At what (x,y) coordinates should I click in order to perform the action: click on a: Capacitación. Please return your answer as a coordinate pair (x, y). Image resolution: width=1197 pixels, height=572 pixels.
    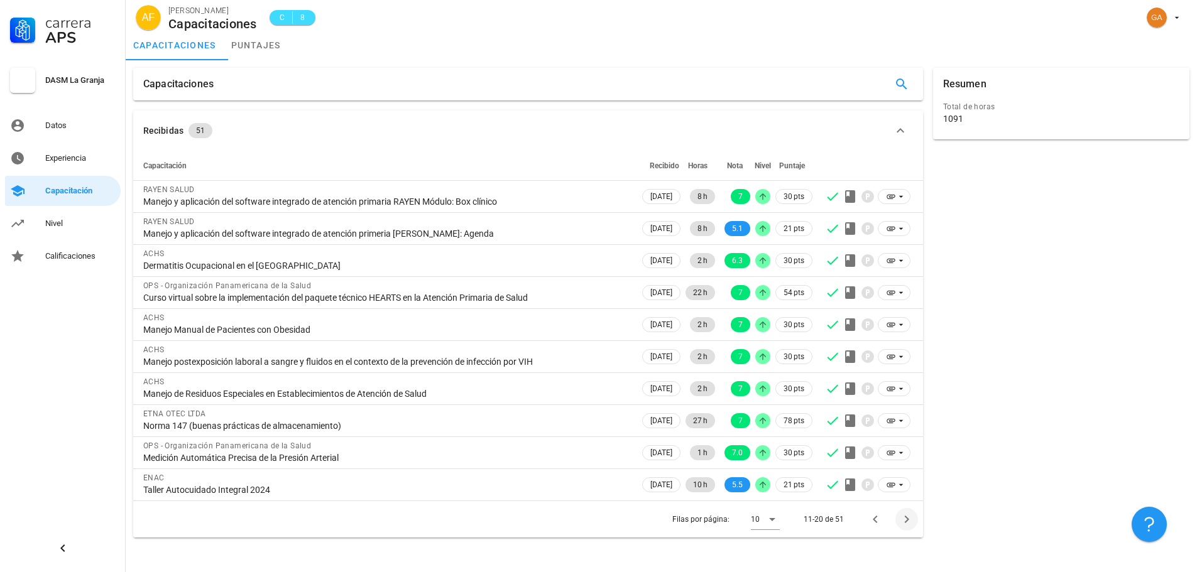
    Looking at the image, I should click on (63, 191).